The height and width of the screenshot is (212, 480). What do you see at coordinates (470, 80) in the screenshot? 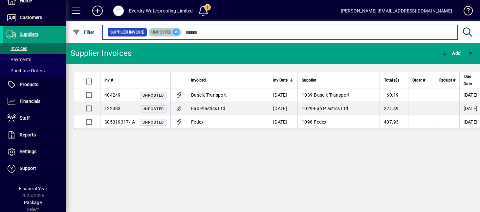
I see `div: Due Date` at bounding box center [470, 80].